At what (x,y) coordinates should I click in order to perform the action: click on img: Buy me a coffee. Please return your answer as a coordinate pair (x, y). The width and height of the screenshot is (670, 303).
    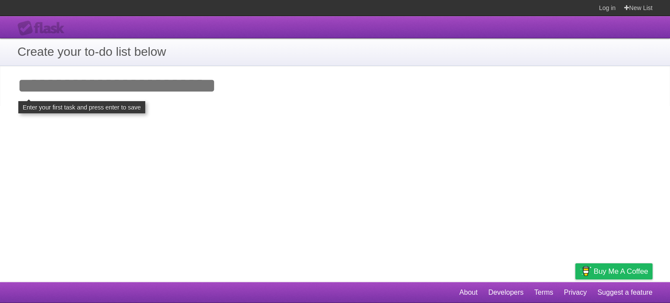
    Looking at the image, I should click on (586, 271).